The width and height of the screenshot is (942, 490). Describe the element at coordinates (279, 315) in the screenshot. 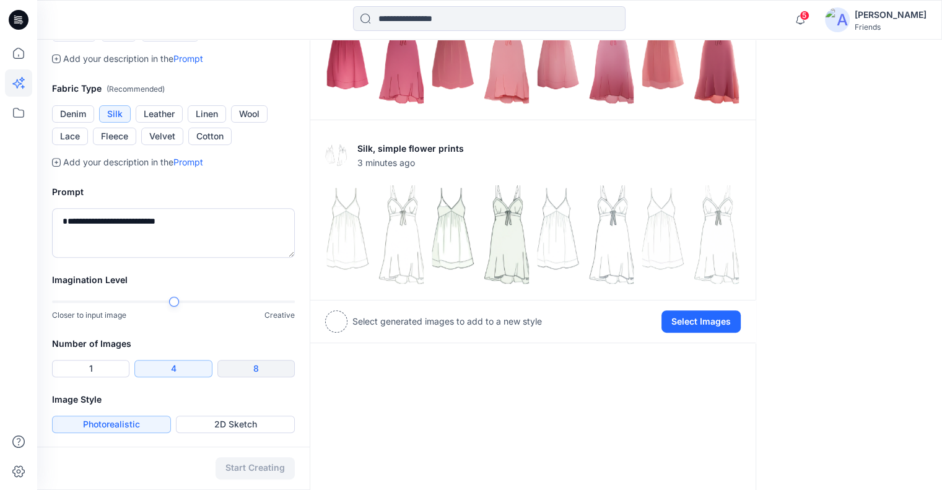

I see `p: Creative` at that location.